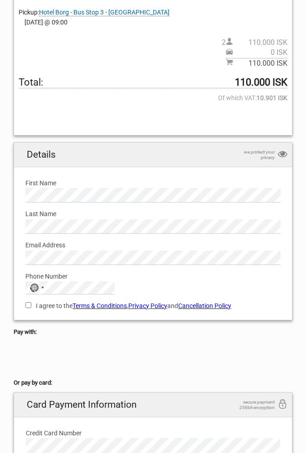 The height and width of the screenshot is (453, 306). Describe the element at coordinates (104, 12) in the screenshot. I see `span: Change pickup place` at that location.